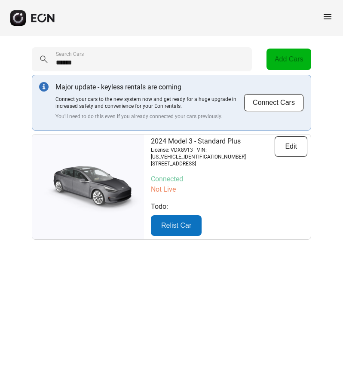 Image resolution: width=343 pixels, height=391 pixels. What do you see at coordinates (150, 116) in the screenshot?
I see `p: You'll need to do this even if you already connected your cars previously.` at bounding box center [150, 116].